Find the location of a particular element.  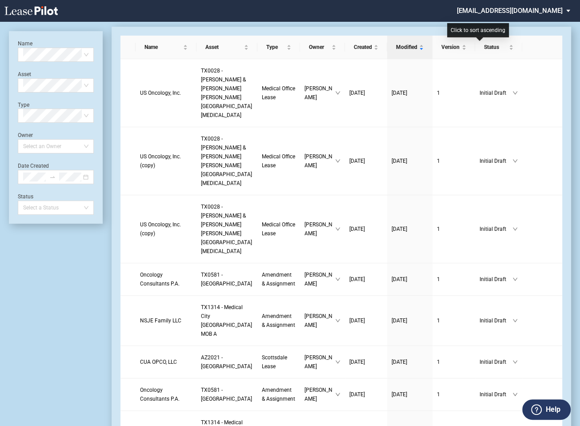

label: Asset is located at coordinates (24, 74).